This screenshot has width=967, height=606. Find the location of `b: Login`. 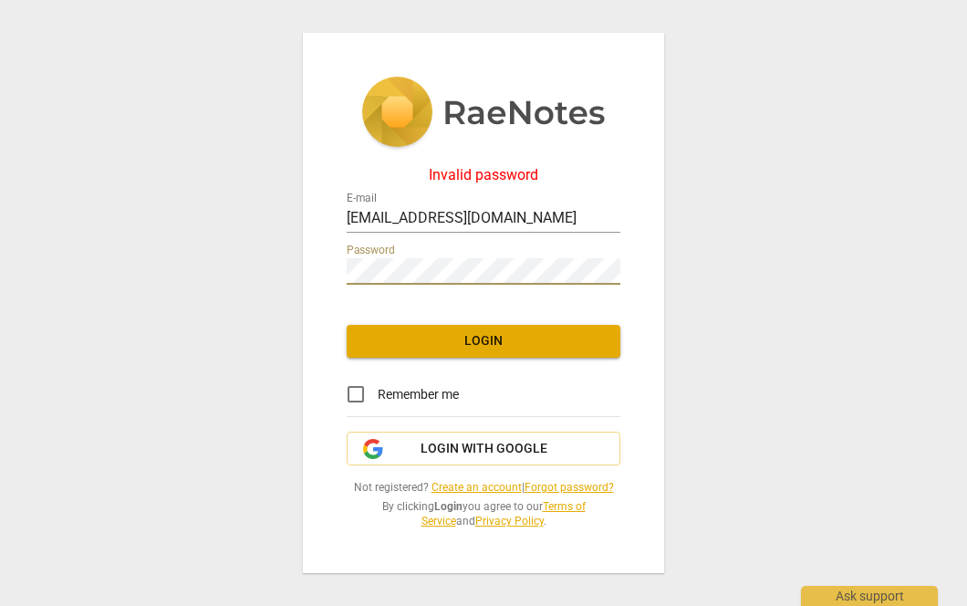

b: Login is located at coordinates (448, 506).